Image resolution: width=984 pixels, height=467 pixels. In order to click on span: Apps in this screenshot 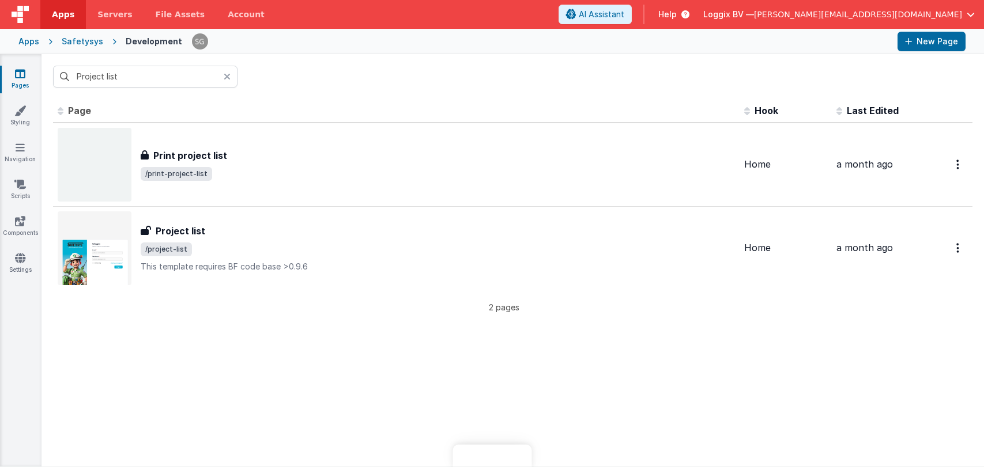, I will do `click(63, 14)`.